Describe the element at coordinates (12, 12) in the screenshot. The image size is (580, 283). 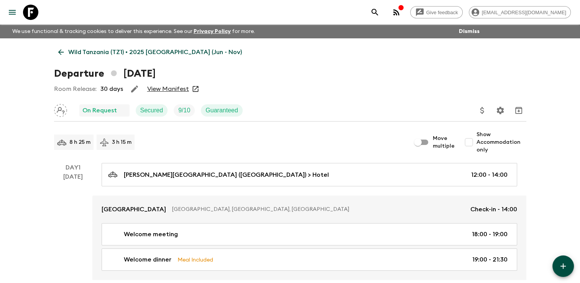
I see `button: menu` at that location.